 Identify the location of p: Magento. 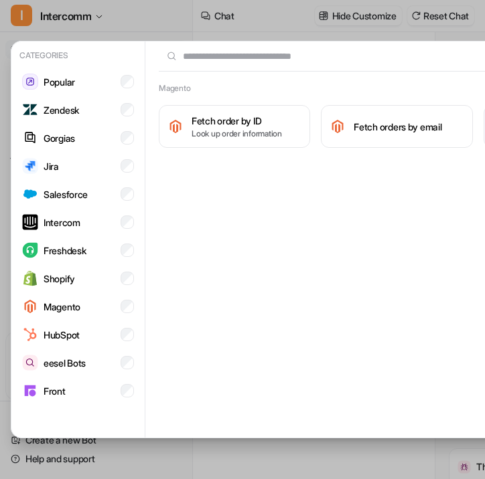
(62, 306).